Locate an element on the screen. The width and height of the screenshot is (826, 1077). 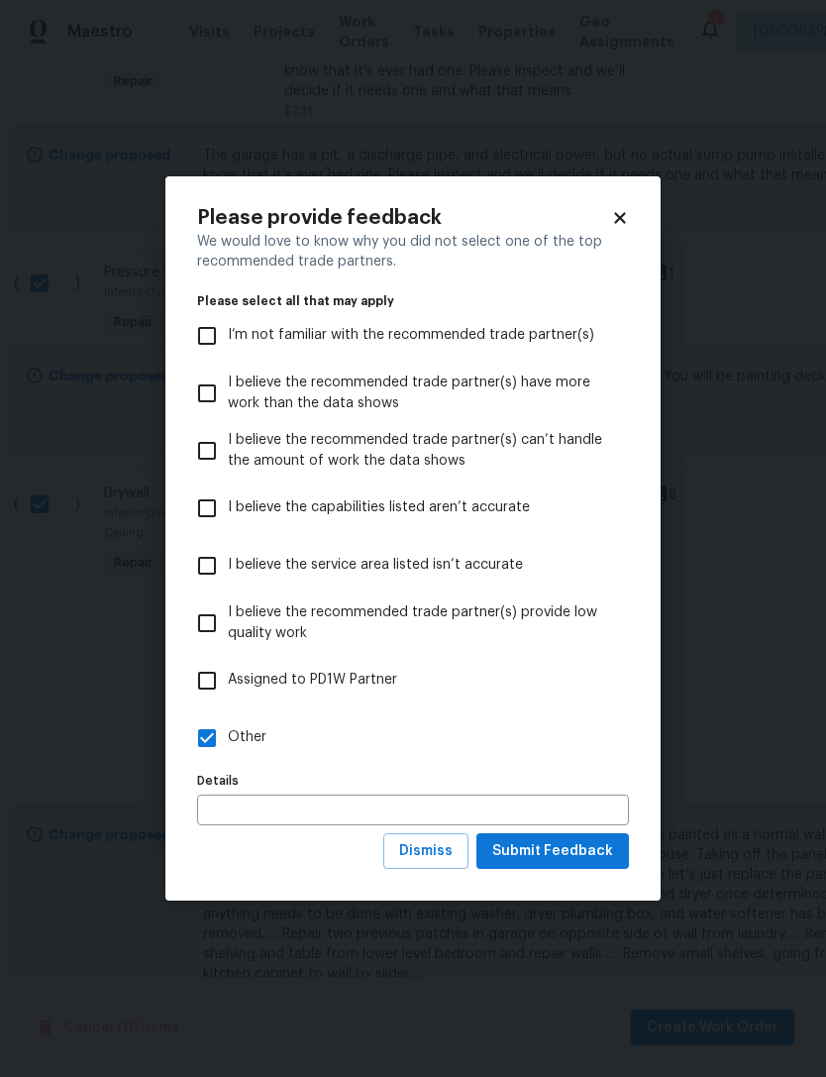
span: Submit Feedback is located at coordinates (553, 851).